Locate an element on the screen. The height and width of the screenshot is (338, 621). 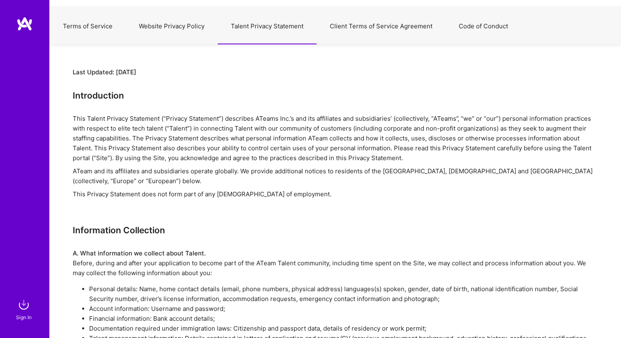
div: ATeam and its affiliates and subsidiaries operate globally. We provide additional notices to resi... is located at coordinates (335, 176).